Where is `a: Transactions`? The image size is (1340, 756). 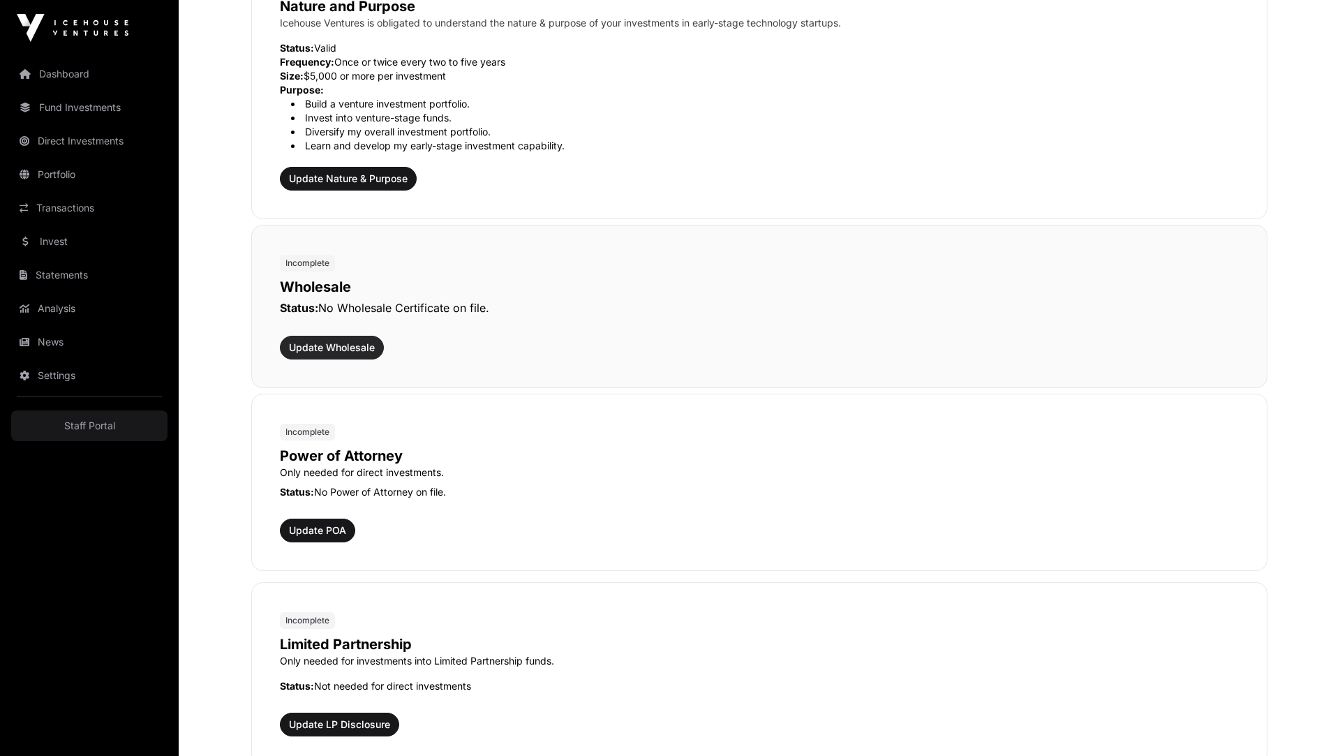 a: Transactions is located at coordinates (89, 208).